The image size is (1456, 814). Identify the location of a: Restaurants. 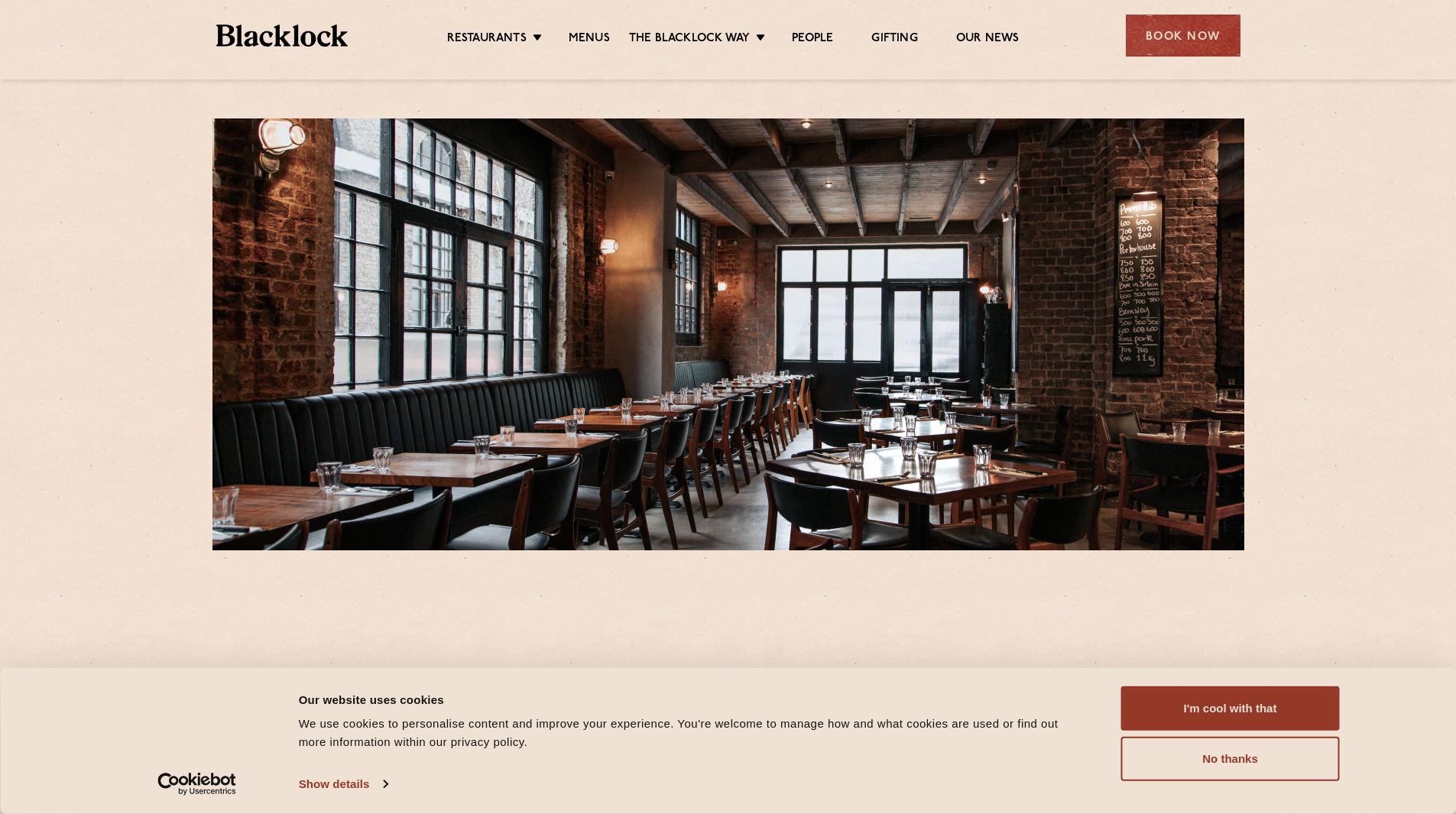
(487, 40).